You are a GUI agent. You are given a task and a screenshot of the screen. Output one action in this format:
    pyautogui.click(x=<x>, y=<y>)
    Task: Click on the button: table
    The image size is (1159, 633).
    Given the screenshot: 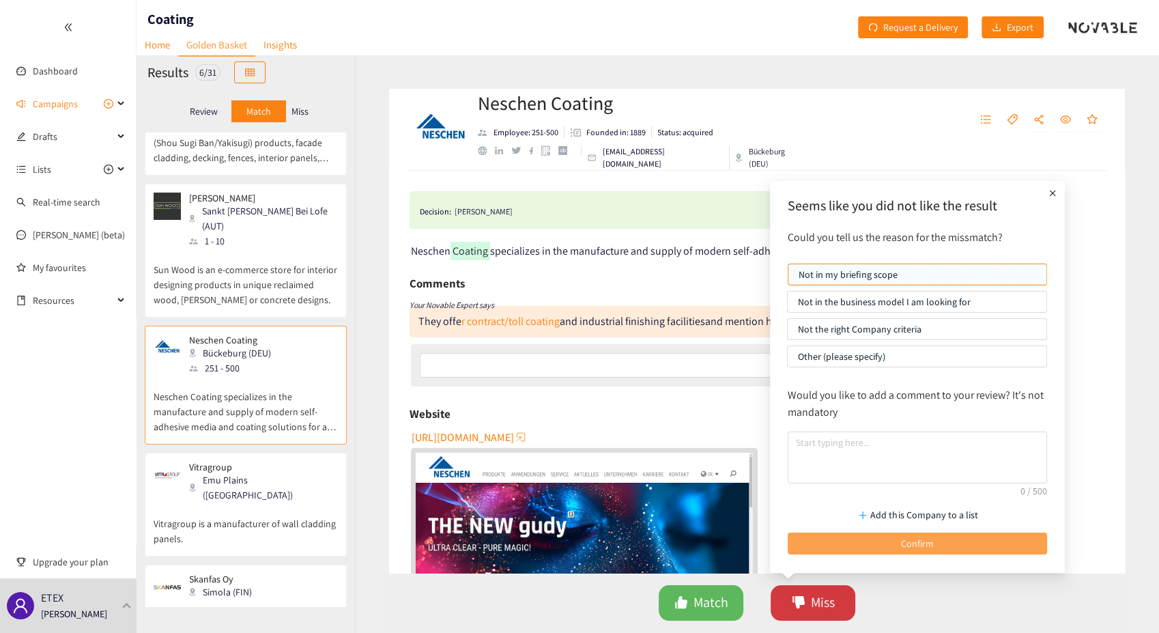 What is the action you would take?
    pyautogui.click(x=250, y=72)
    